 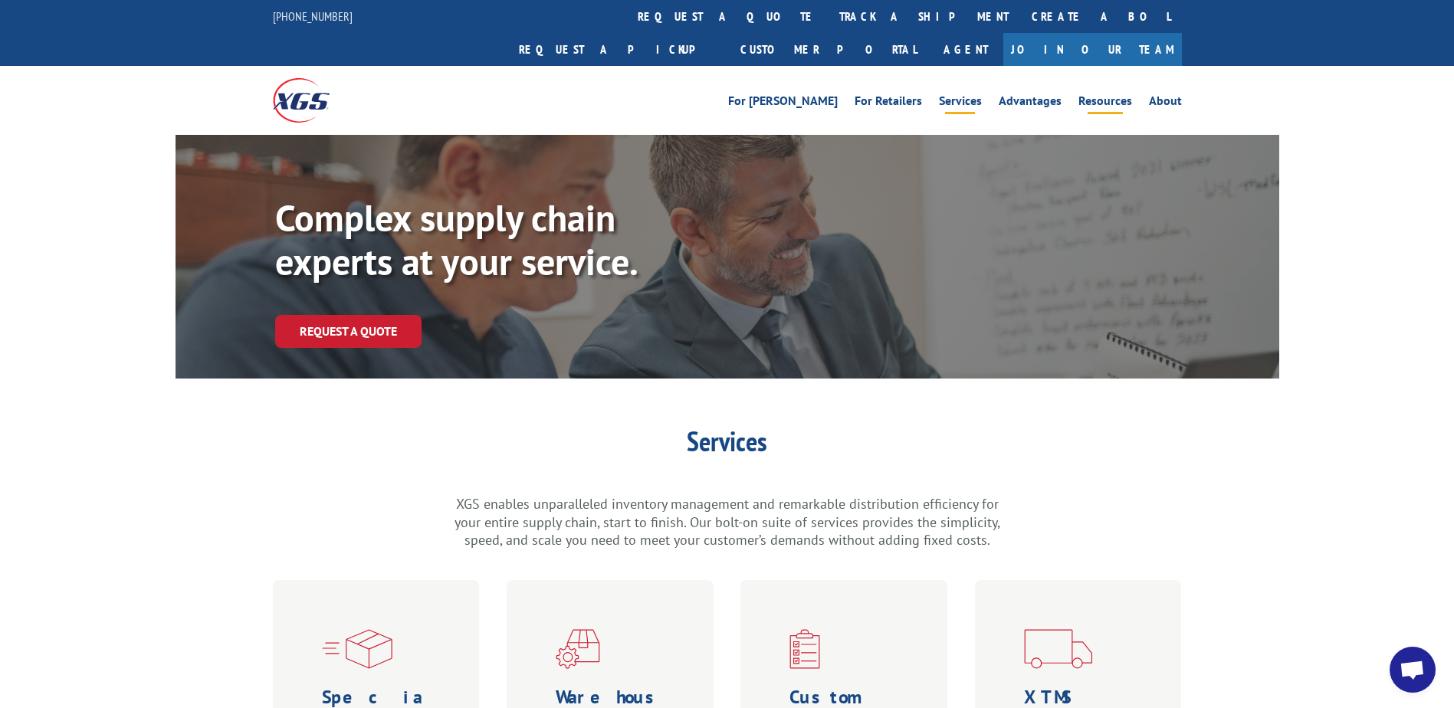 I want to click on a: Agent, so click(x=966, y=49).